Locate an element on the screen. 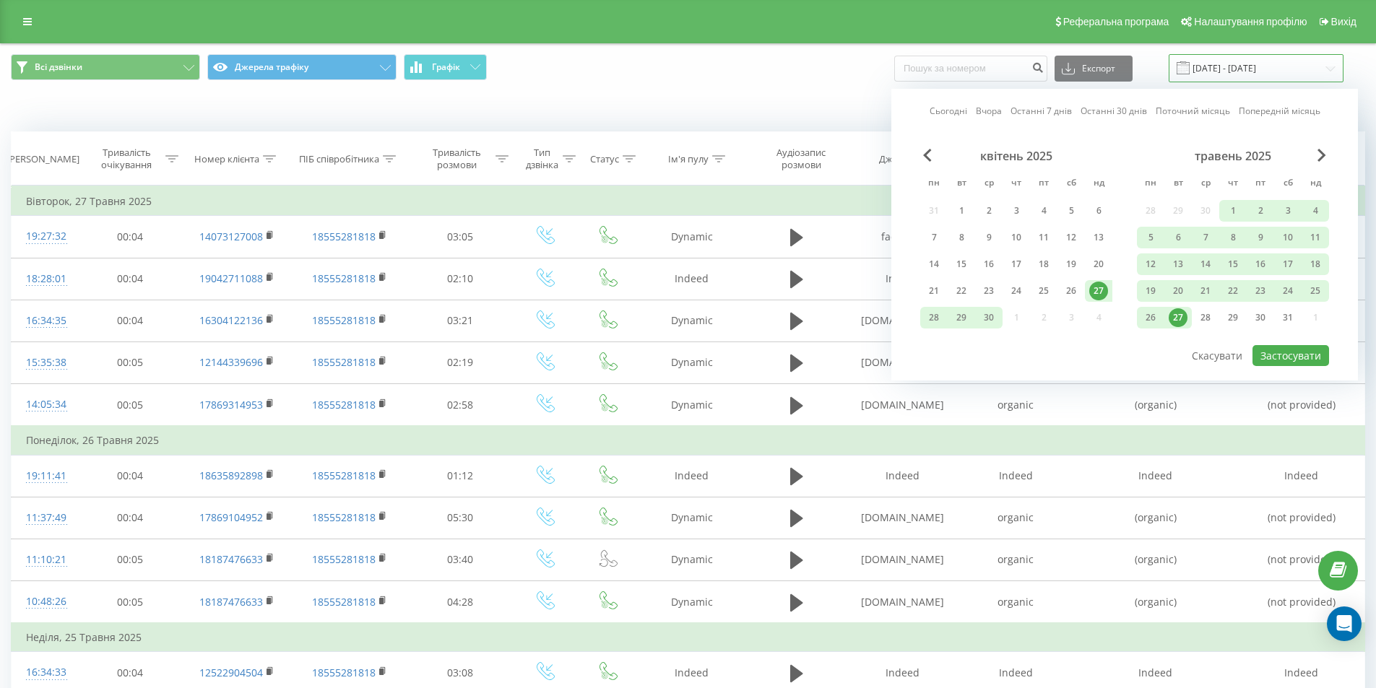  div: 4 is located at coordinates (1043, 211).